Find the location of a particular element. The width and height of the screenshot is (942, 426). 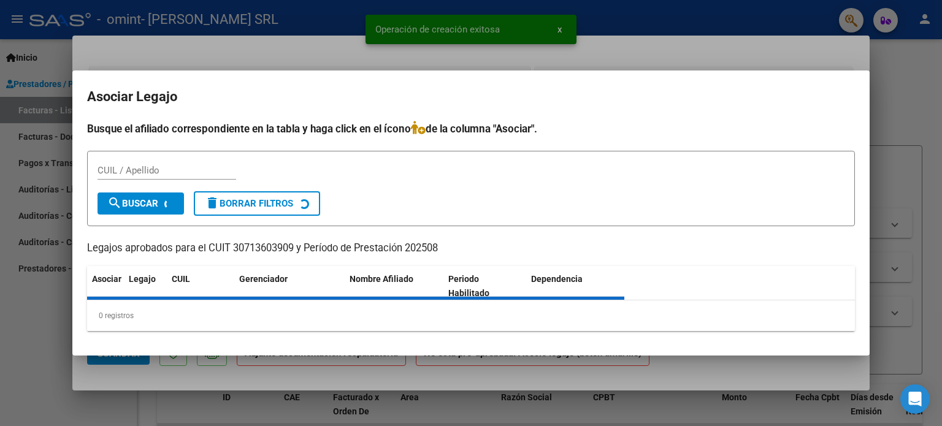

span: Dependencia is located at coordinates (557, 279).